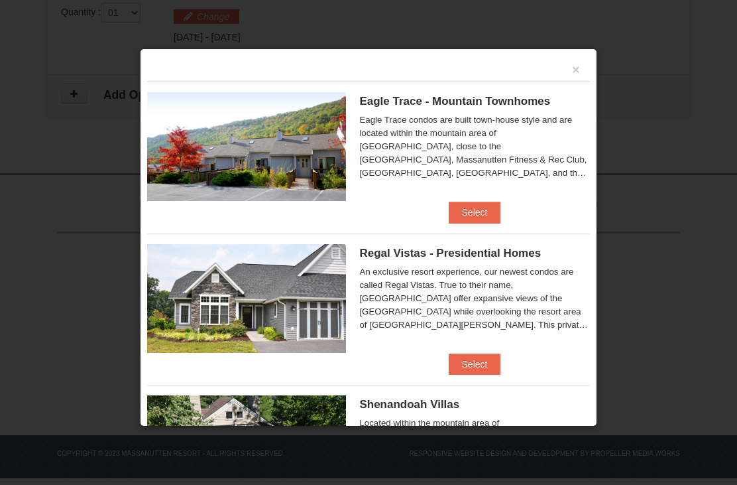 Image resolution: width=737 pixels, height=485 pixels. Describe the element at coordinates (409, 404) in the screenshot. I see `span: Shenandoah Villas` at that location.